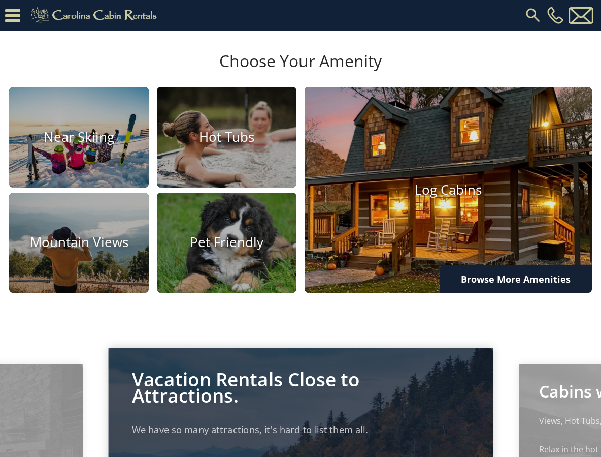 The width and height of the screenshot is (601, 457). What do you see at coordinates (227, 137) in the screenshot?
I see `a: Hot Tubs` at bounding box center [227, 137].